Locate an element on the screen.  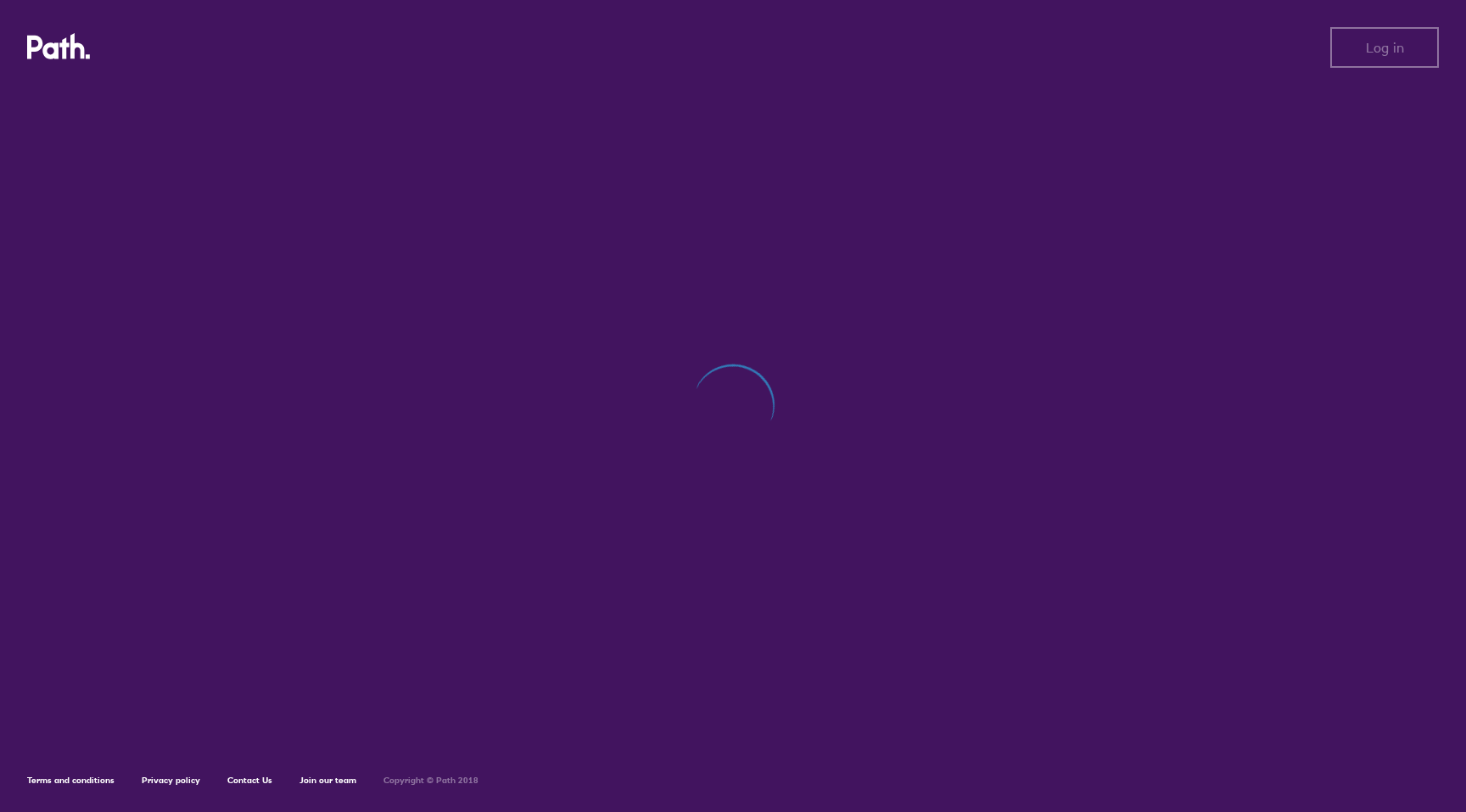
span: Log in is located at coordinates (1385, 47).